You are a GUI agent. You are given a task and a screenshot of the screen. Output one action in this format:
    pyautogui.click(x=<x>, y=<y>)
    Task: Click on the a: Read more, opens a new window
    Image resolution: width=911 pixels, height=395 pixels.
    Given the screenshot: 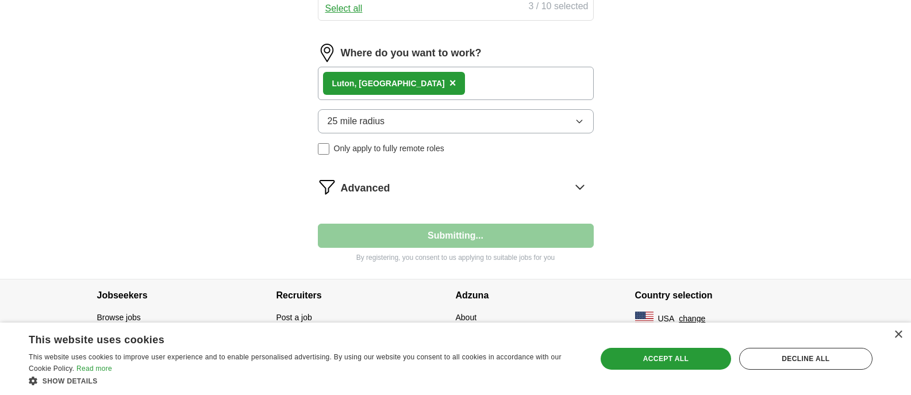 What is the action you would take?
    pyautogui.click(x=94, y=368)
    